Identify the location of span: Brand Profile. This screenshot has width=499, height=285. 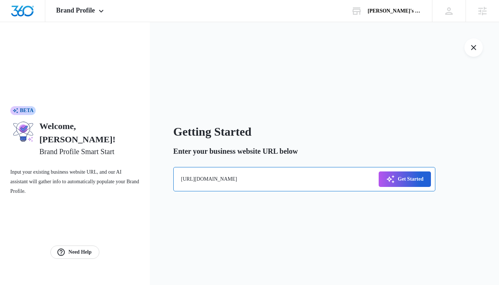
(75, 10).